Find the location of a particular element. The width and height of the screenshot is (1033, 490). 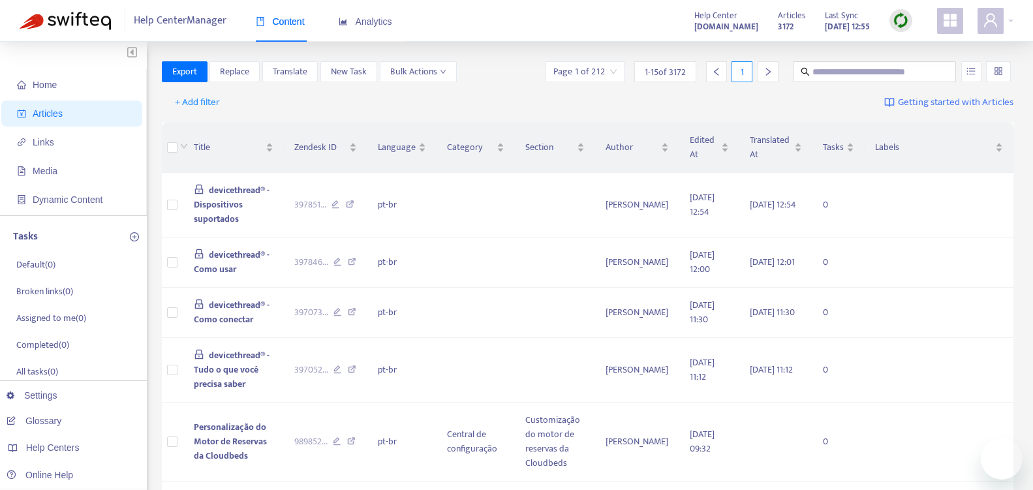

span: Title is located at coordinates (228, 147).